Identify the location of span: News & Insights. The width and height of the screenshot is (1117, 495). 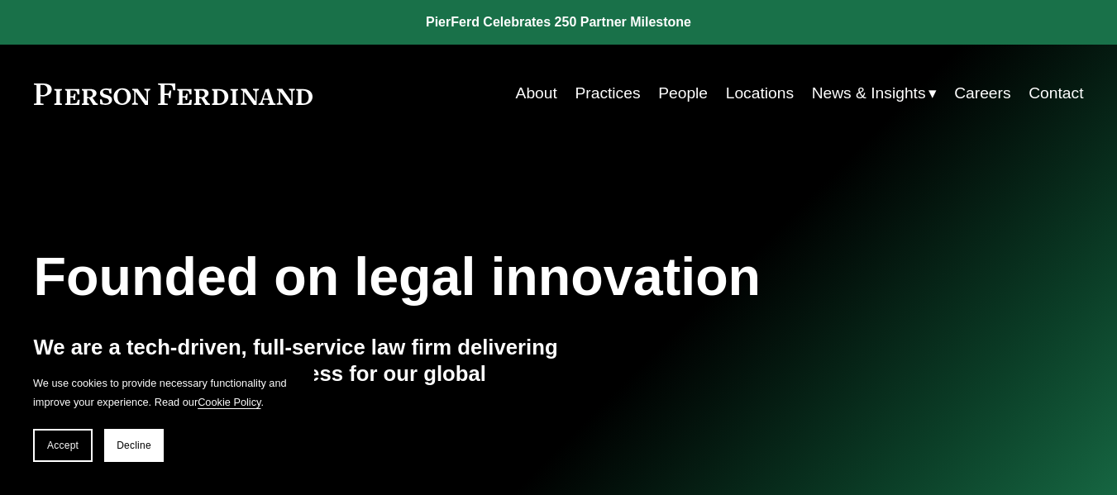
(869, 93).